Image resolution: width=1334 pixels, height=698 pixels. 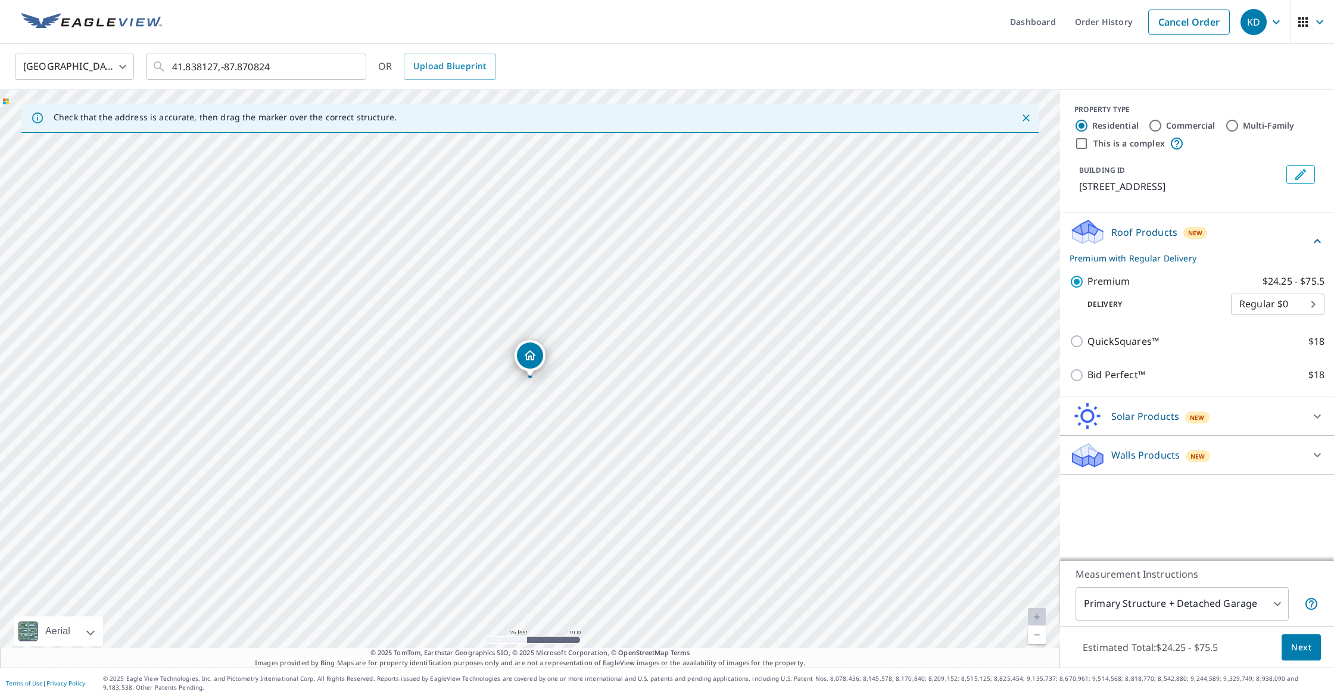 I want to click on p: Premium, so click(x=1109, y=281).